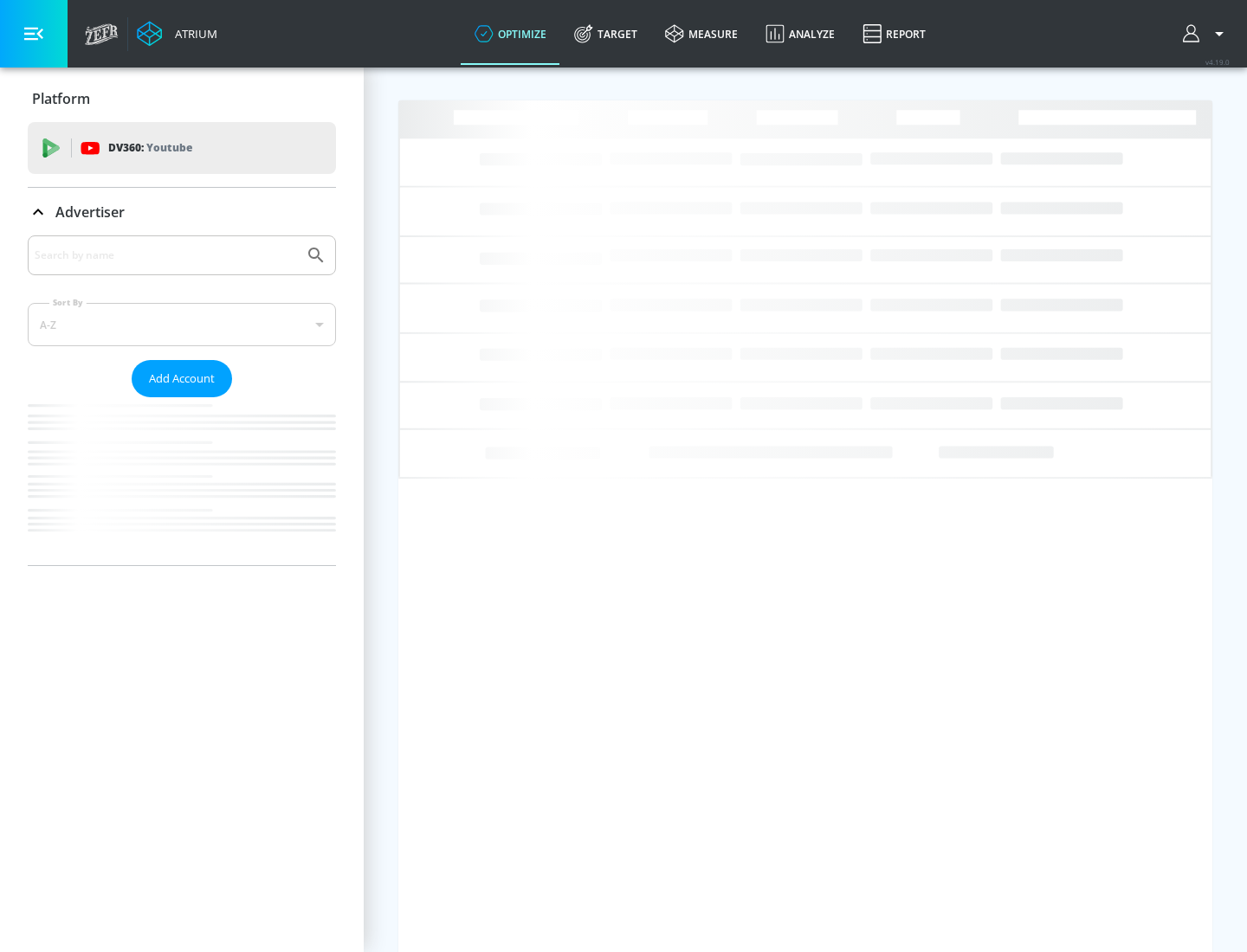 This screenshot has height=952, width=1247. What do you see at coordinates (165, 256) in the screenshot?
I see `input: Search by name` at bounding box center [165, 256].